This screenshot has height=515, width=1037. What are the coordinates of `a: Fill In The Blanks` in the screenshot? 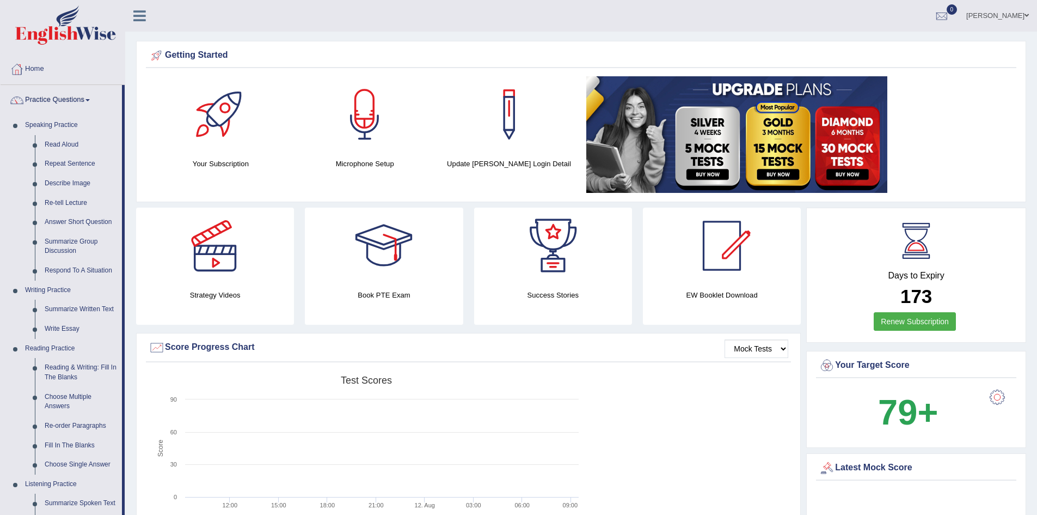 It's located at (81, 445).